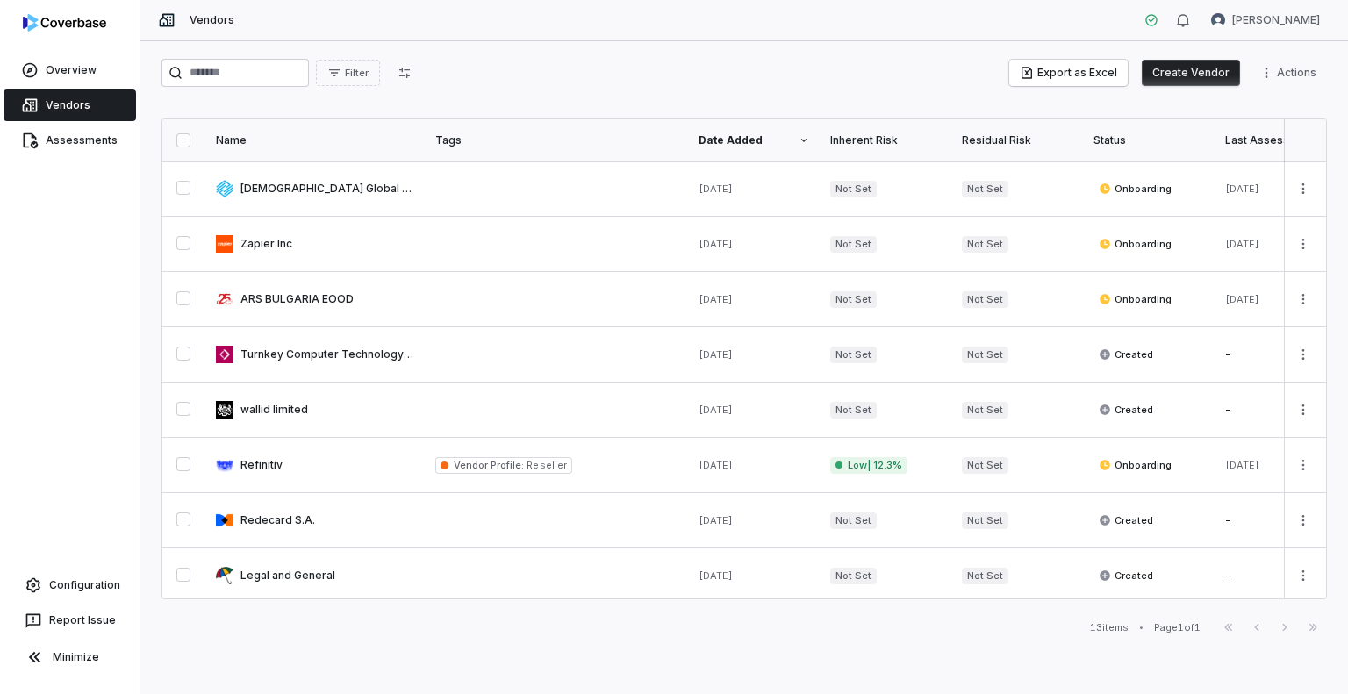 Image resolution: width=1348 pixels, height=694 pixels. I want to click on span: Reseller, so click(545, 465).